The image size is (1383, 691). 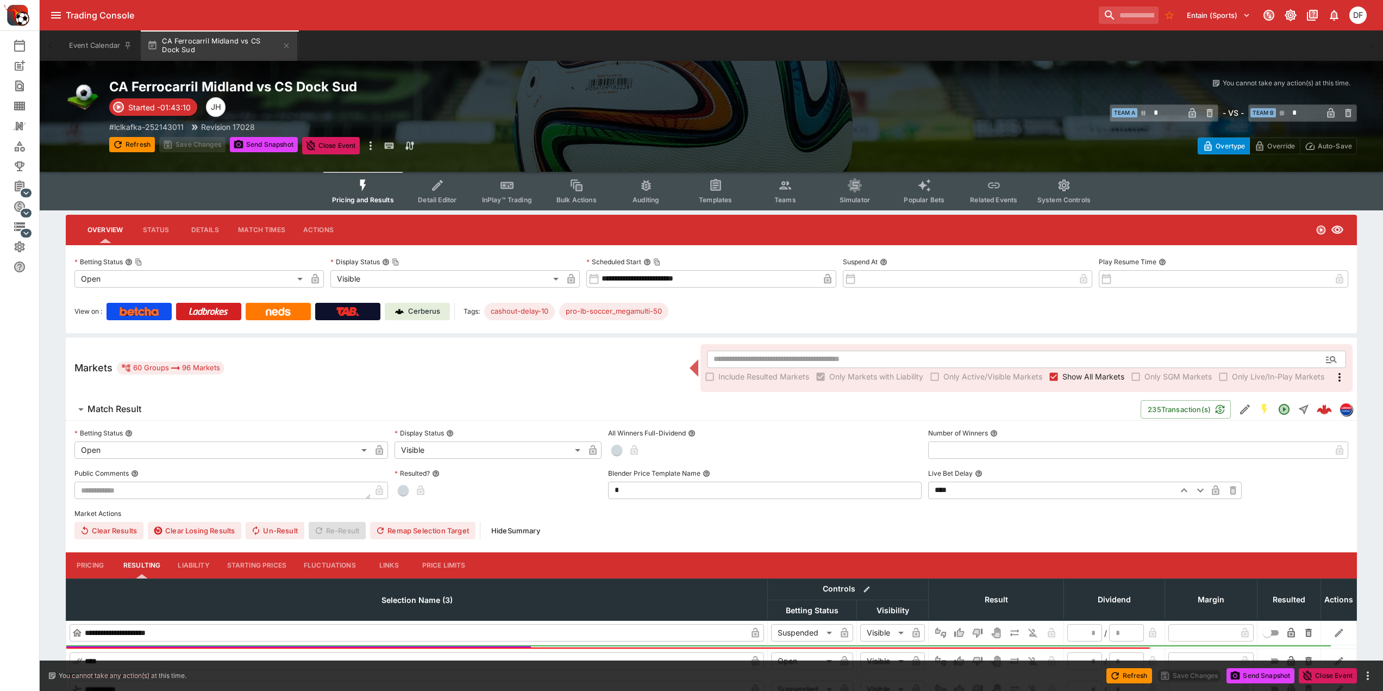 What do you see at coordinates (28, 267) in the screenshot?
I see `div: Help & Support` at bounding box center [28, 267].